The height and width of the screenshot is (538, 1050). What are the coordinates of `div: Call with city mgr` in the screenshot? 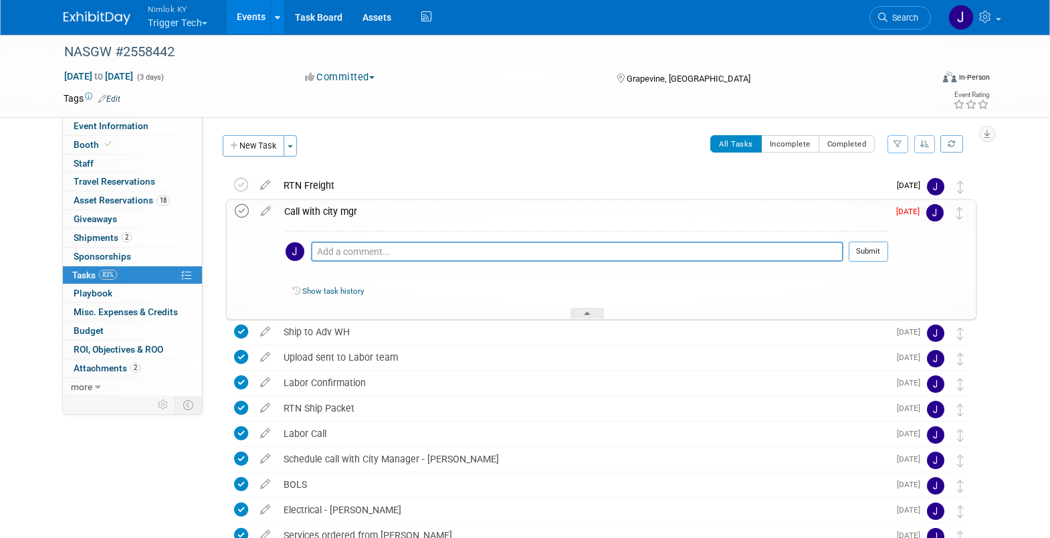 It's located at (583, 211).